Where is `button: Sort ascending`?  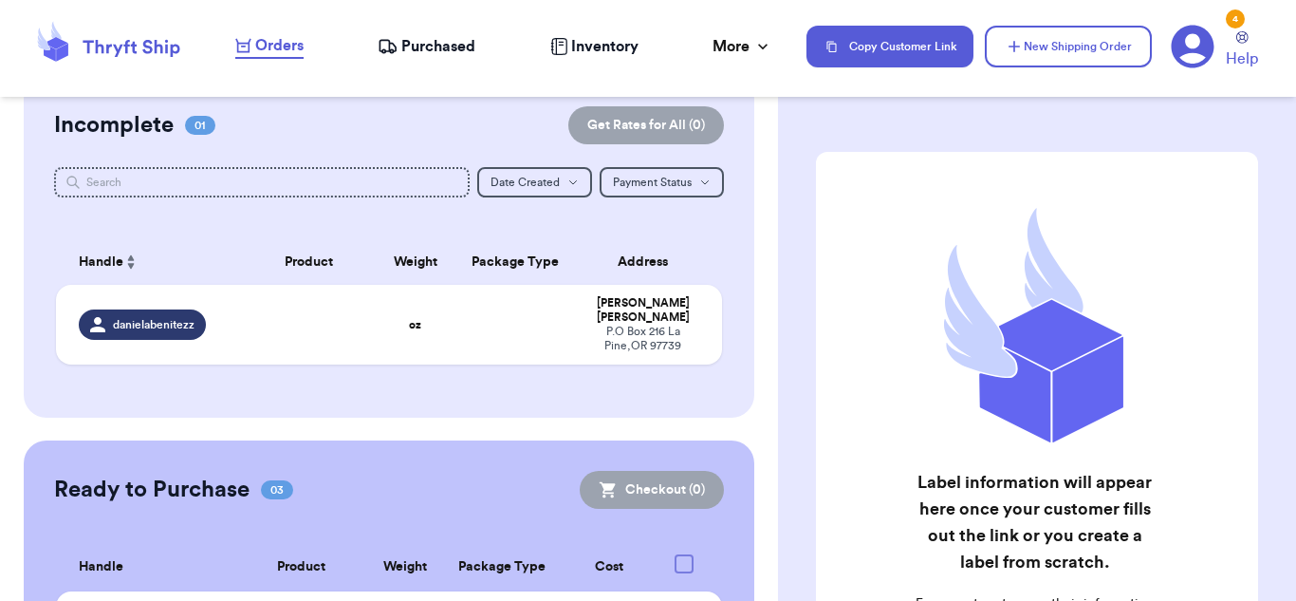 button: Sort ascending is located at coordinates (131, 262).